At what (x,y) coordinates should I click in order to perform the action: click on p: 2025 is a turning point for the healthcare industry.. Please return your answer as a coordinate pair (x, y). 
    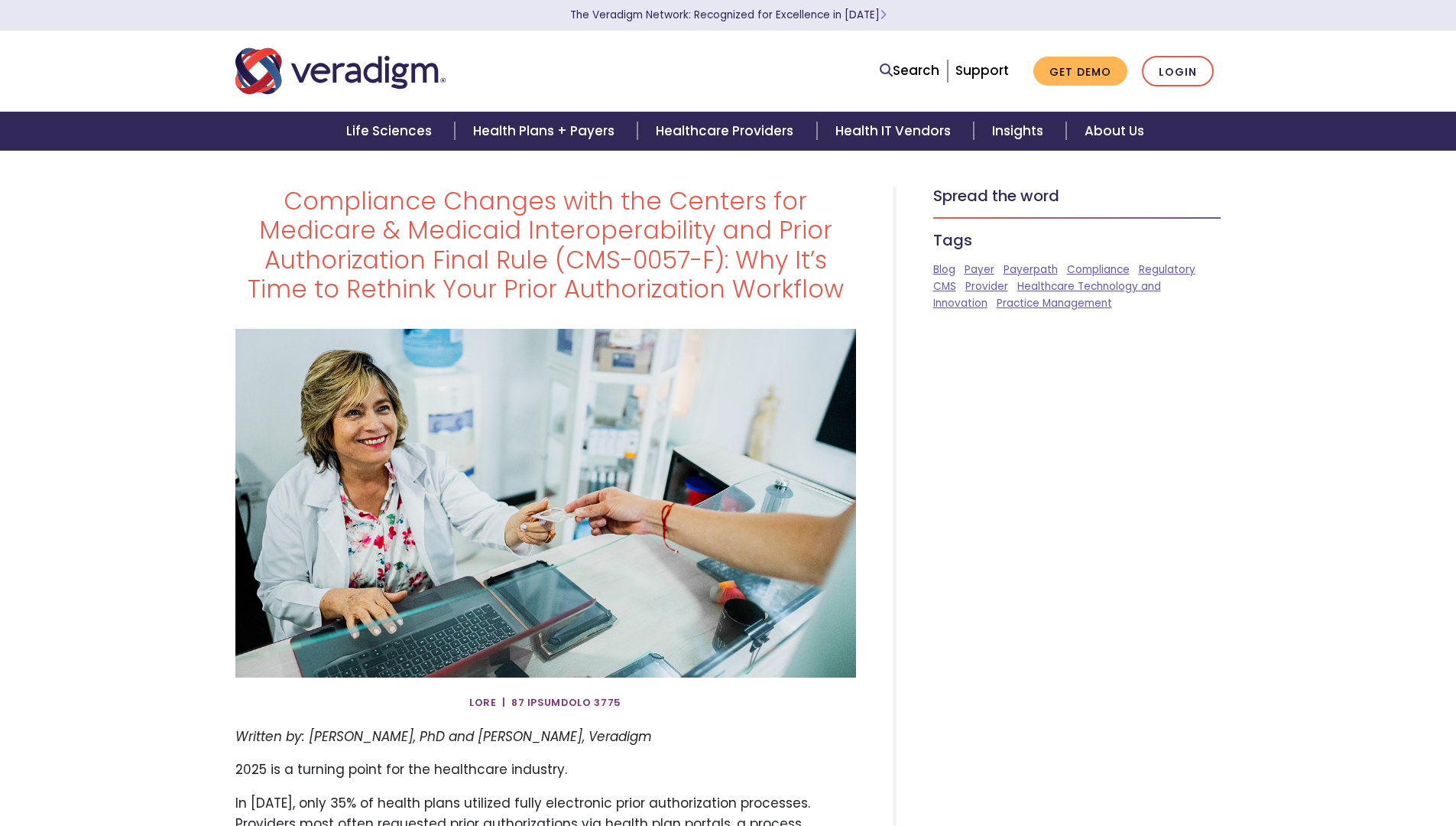
    Looking at the image, I should click on (545, 769).